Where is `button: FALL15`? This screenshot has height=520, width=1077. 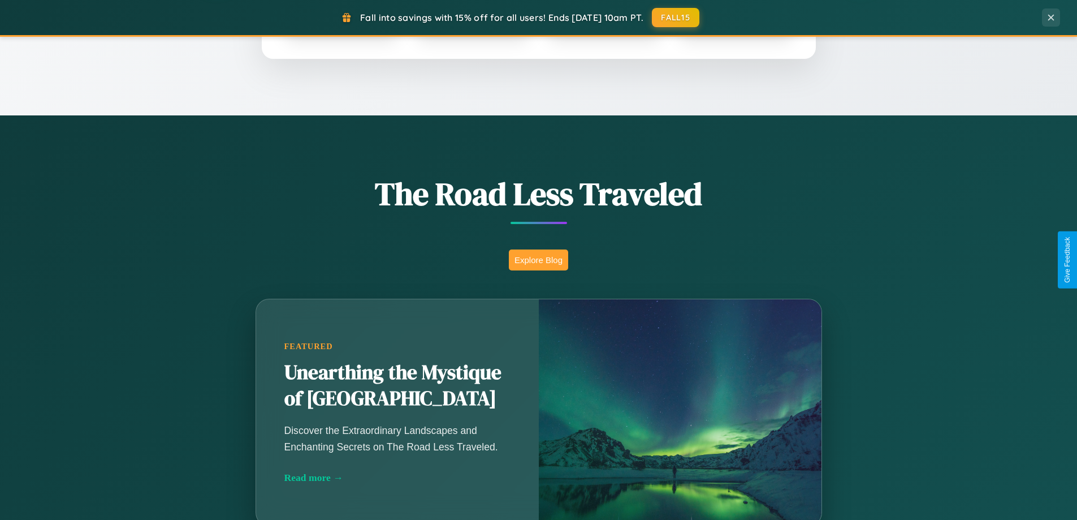 button: FALL15 is located at coordinates (676, 18).